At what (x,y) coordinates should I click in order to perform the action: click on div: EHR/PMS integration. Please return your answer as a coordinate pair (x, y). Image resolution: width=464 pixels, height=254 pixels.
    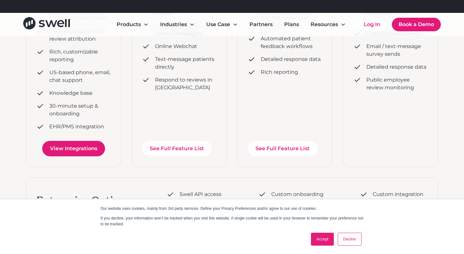
    Looking at the image, I should click on (77, 127).